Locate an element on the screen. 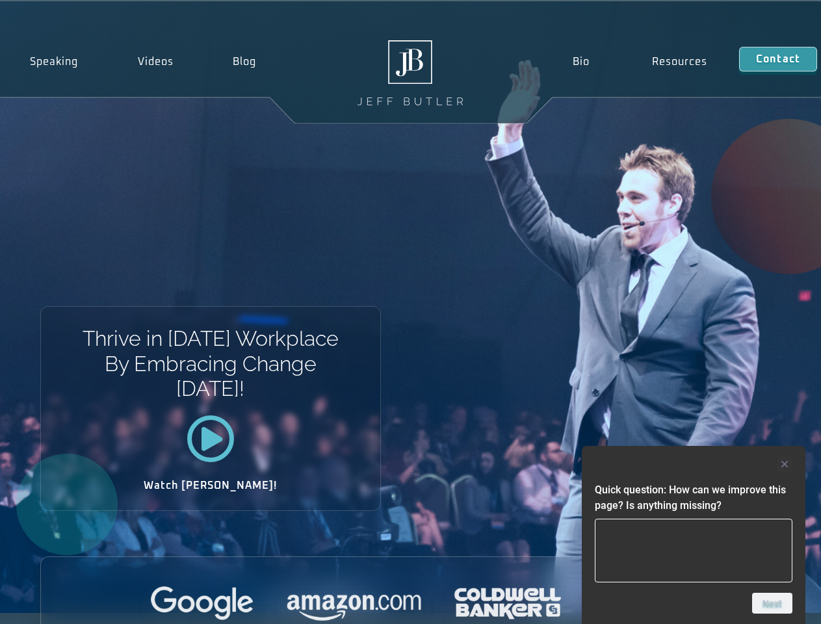 The height and width of the screenshot is (624, 821). a: Resources is located at coordinates (680, 62).